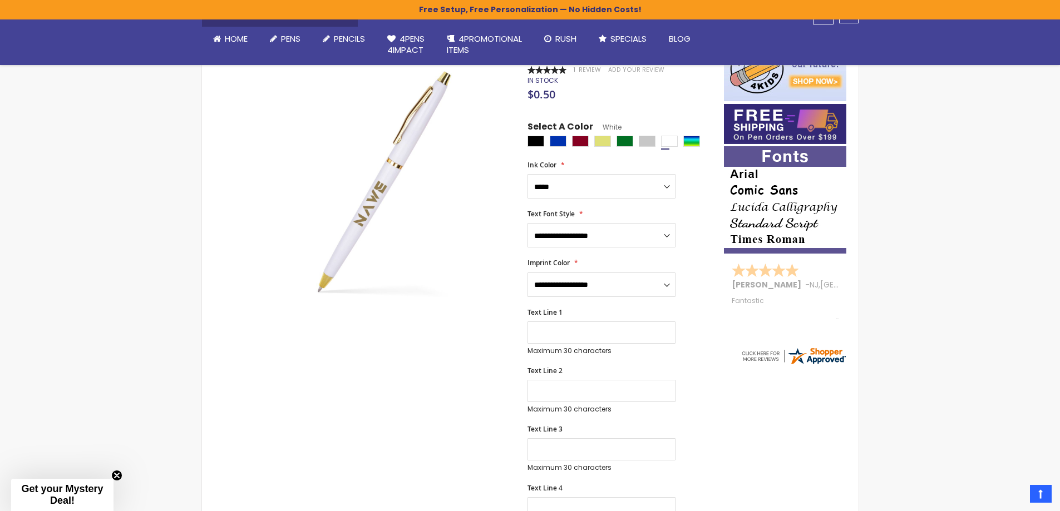  I want to click on a: Home, so click(230, 39).